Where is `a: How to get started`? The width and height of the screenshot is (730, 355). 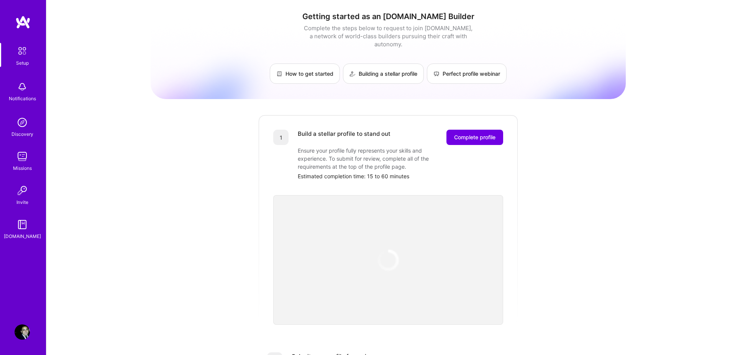
a: How to get started is located at coordinates (304, 74).